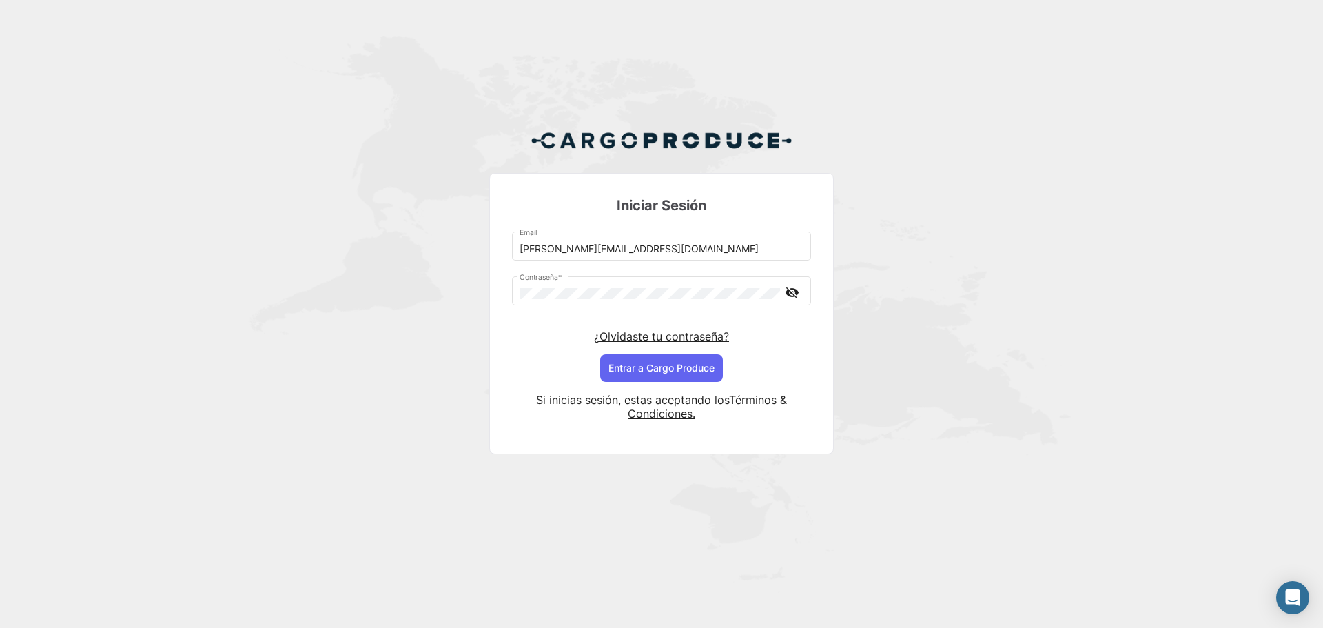 This screenshot has height=628, width=1323. I want to click on button: Entrar a Cargo Produce, so click(662, 368).